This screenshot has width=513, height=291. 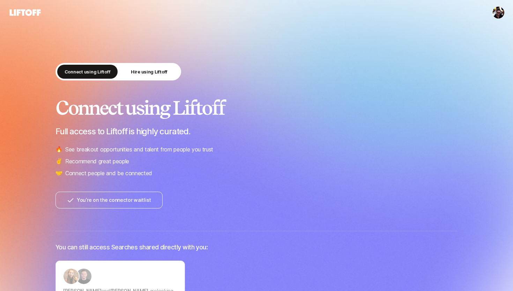 What do you see at coordinates (257, 108) in the screenshot?
I see `h2: Connect using Liftoff` at bounding box center [257, 108].